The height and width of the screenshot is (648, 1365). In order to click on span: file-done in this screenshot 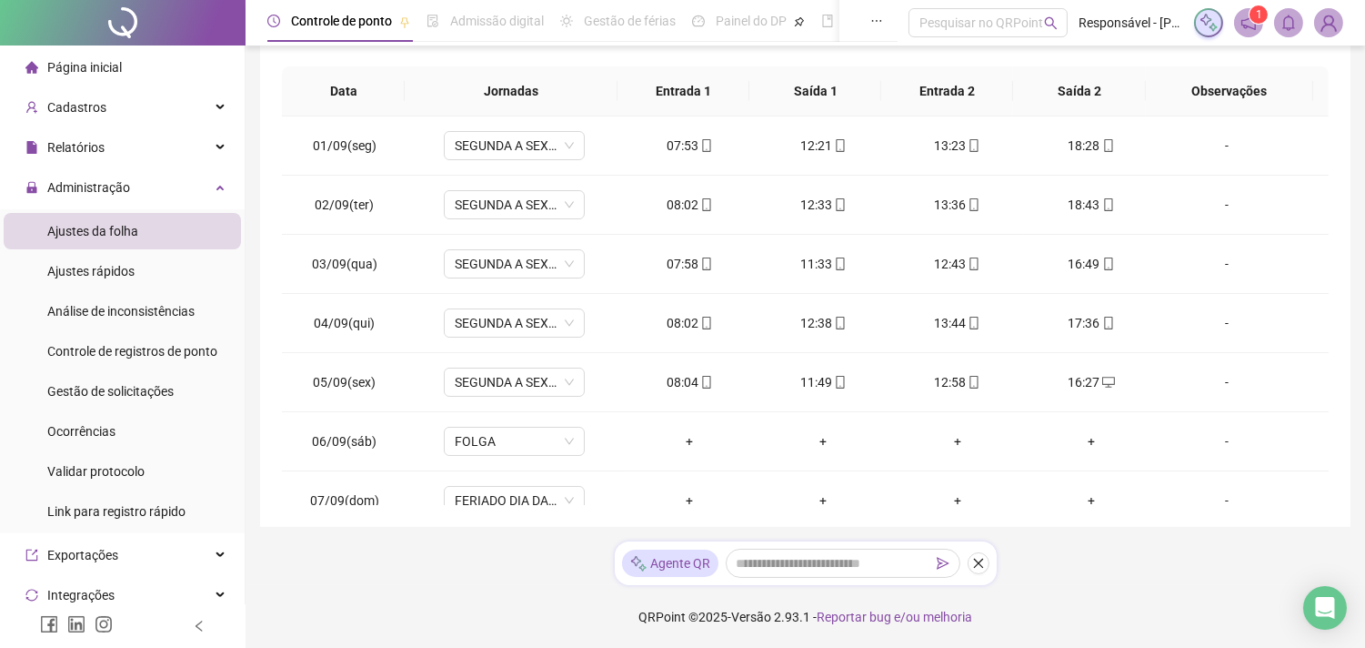, I will do `click(433, 21)`.